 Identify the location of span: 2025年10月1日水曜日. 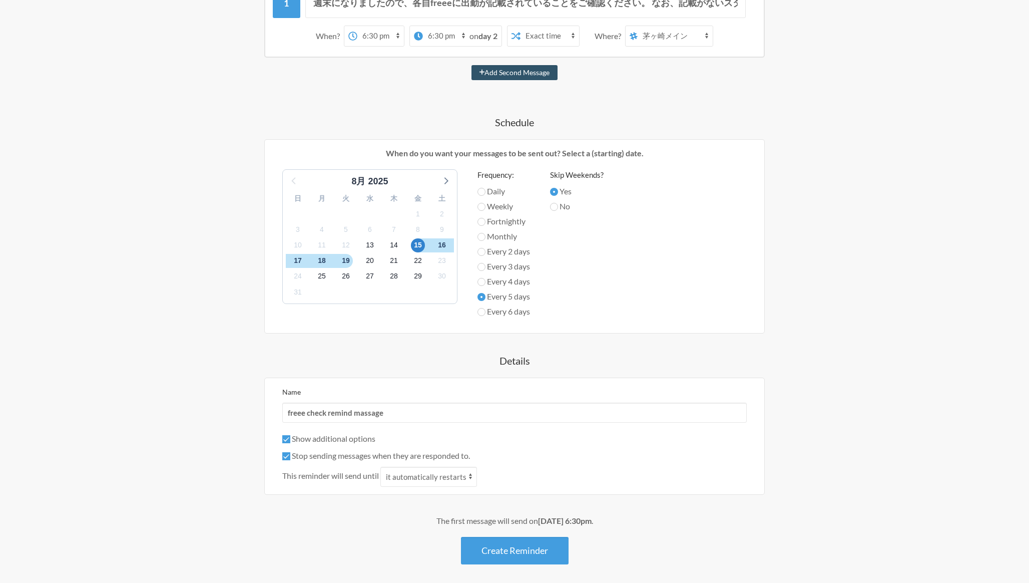
(298, 292).